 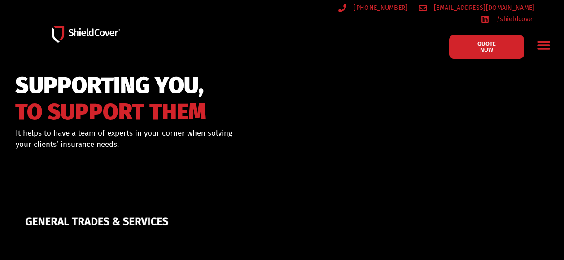 I want to click on span: QUOTE NOW, so click(x=487, y=47).